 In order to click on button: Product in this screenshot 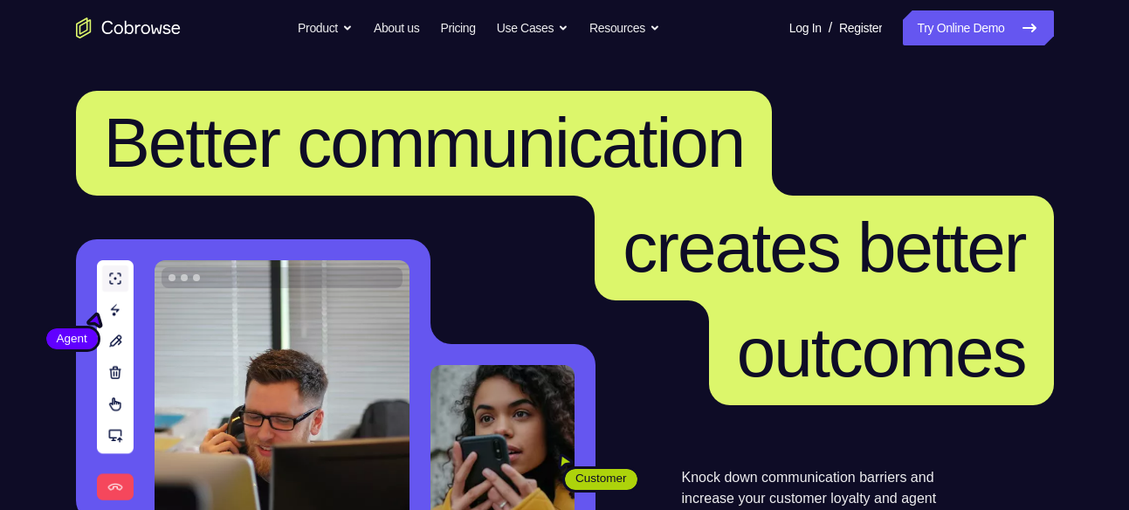, I will do `click(325, 28)`.